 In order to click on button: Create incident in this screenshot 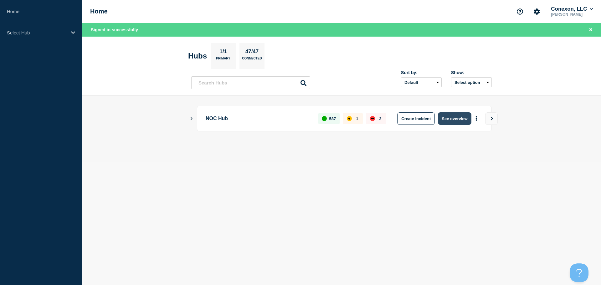, I will do `click(416, 119)`.